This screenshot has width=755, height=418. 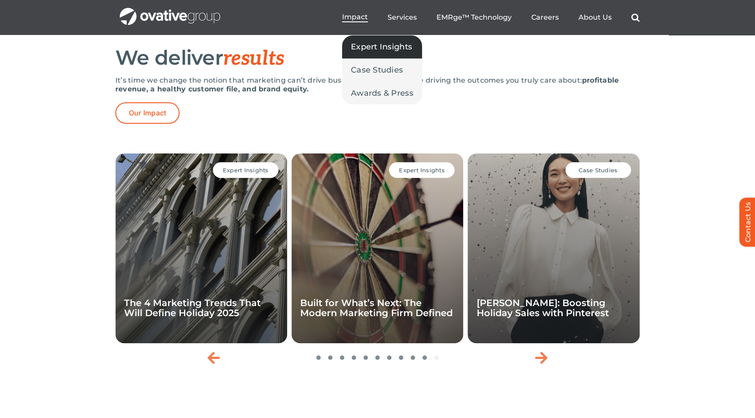 What do you see at coordinates (382, 47) in the screenshot?
I see `a: Expert Insights` at bounding box center [382, 47].